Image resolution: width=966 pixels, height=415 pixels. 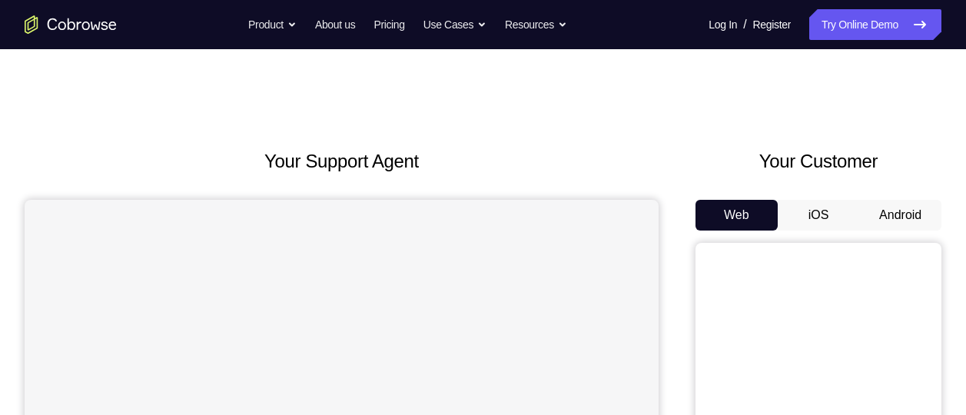 What do you see at coordinates (772, 25) in the screenshot?
I see `a: Register` at bounding box center [772, 25].